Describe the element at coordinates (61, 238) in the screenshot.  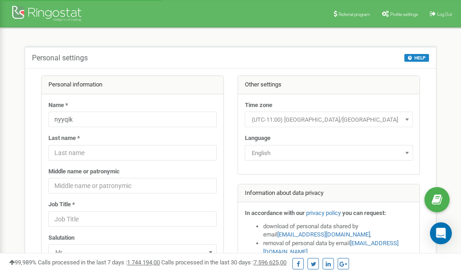
I see `label: Salutation` at that location.